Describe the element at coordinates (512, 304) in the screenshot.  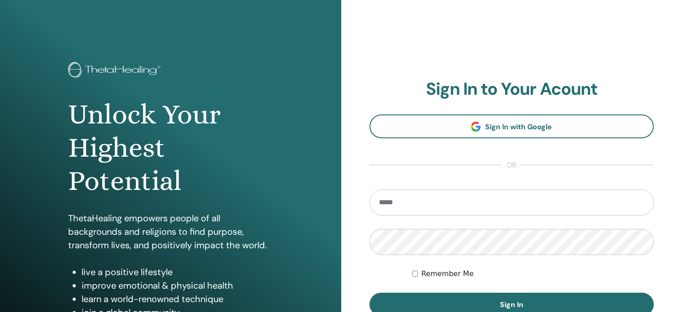
I see `span: Sign In` at that location.